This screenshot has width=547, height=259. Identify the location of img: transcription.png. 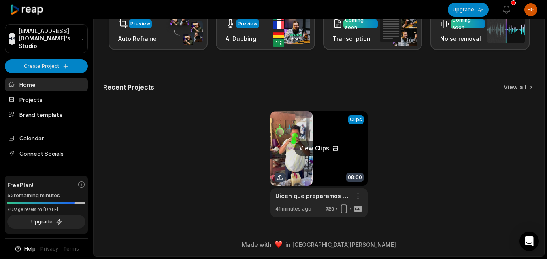
(399, 29).